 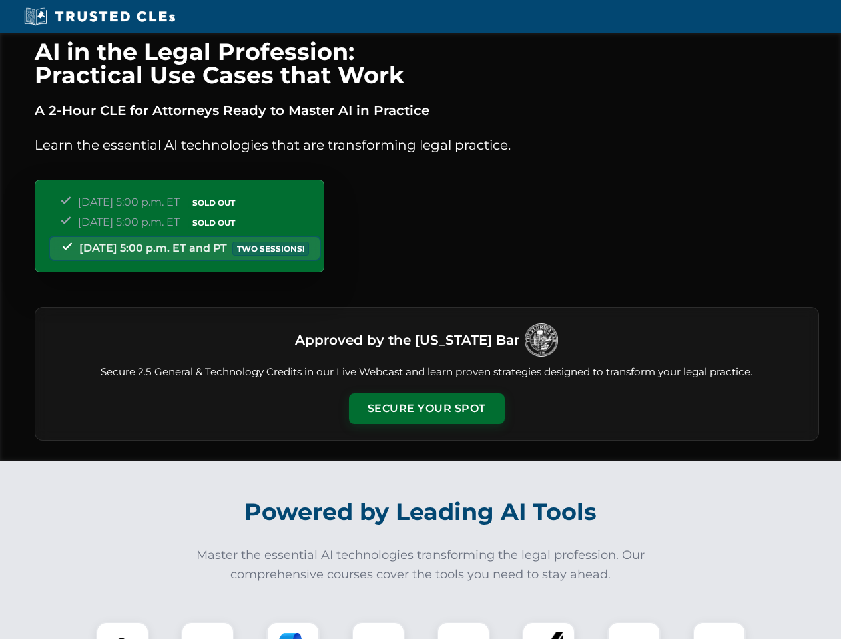 I want to click on img: Logo, so click(x=542, y=340).